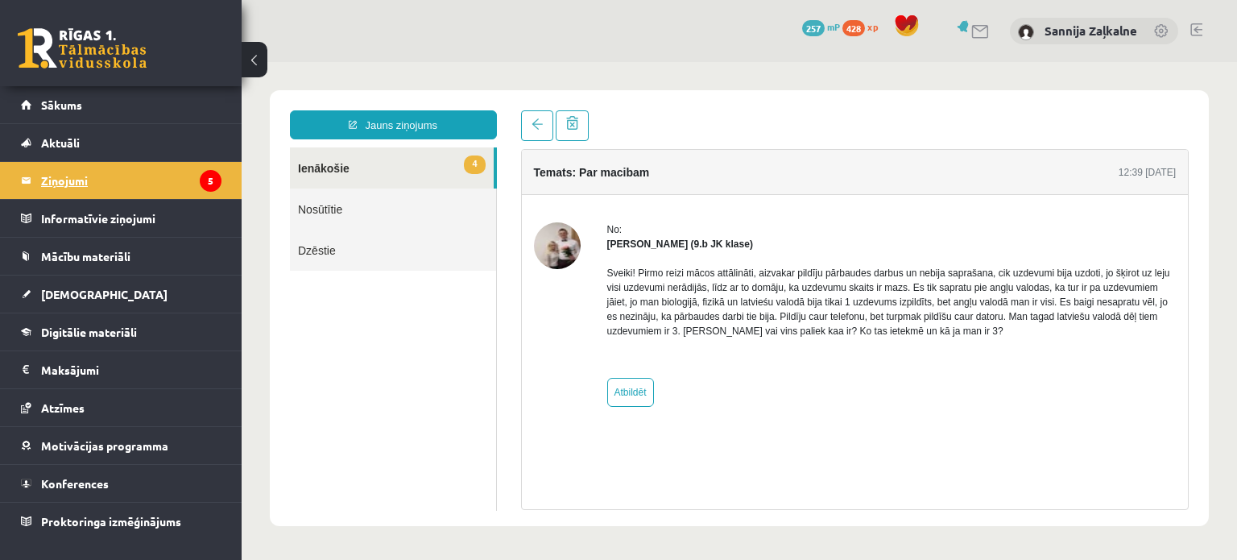 The height and width of the screenshot is (560, 1237). I want to click on a: Ziņojumi5, so click(121, 180).